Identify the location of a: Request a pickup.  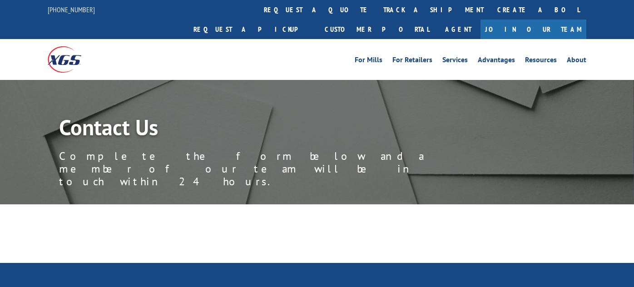
(252, 29).